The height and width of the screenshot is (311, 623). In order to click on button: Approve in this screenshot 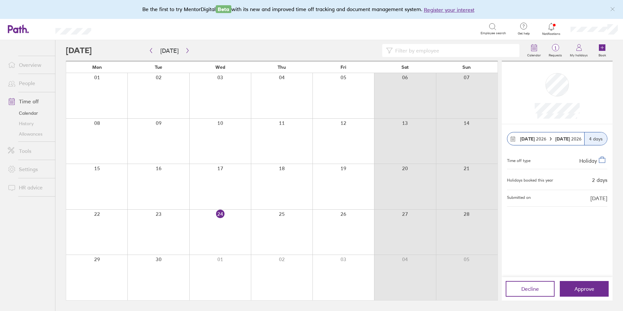, I will do `click(584, 289)`.